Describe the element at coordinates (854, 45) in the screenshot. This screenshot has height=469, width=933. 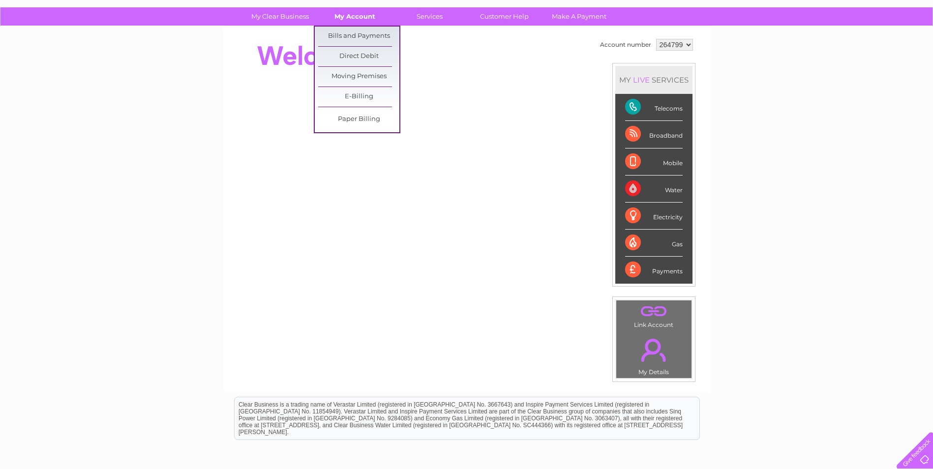
I see `a: Blog` at that location.